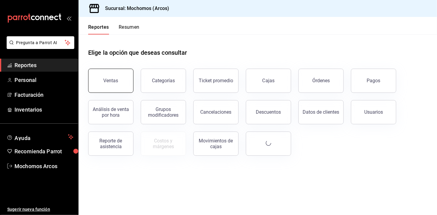 This screenshot has width=437, height=215. Describe the element at coordinates (321, 112) in the screenshot. I see `div: Datos de clientes` at that location.